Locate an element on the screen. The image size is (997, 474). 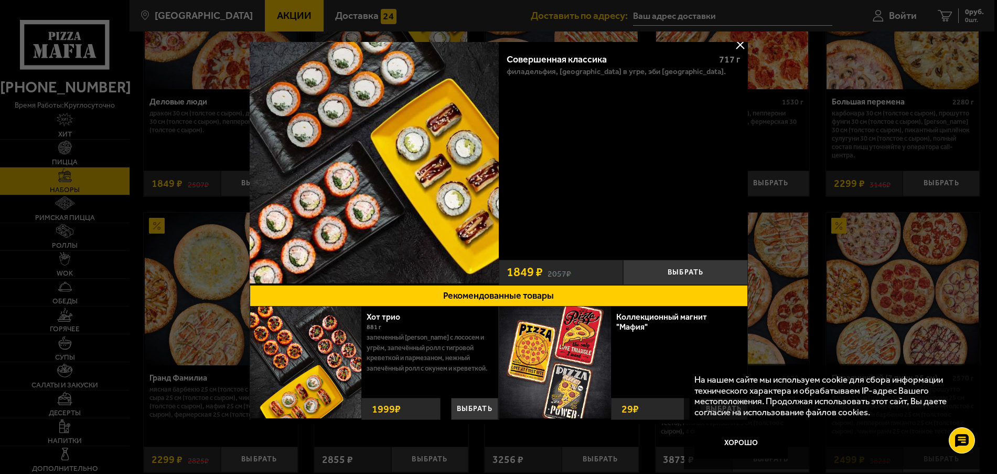
a: Хот трио is located at coordinates (389, 316).